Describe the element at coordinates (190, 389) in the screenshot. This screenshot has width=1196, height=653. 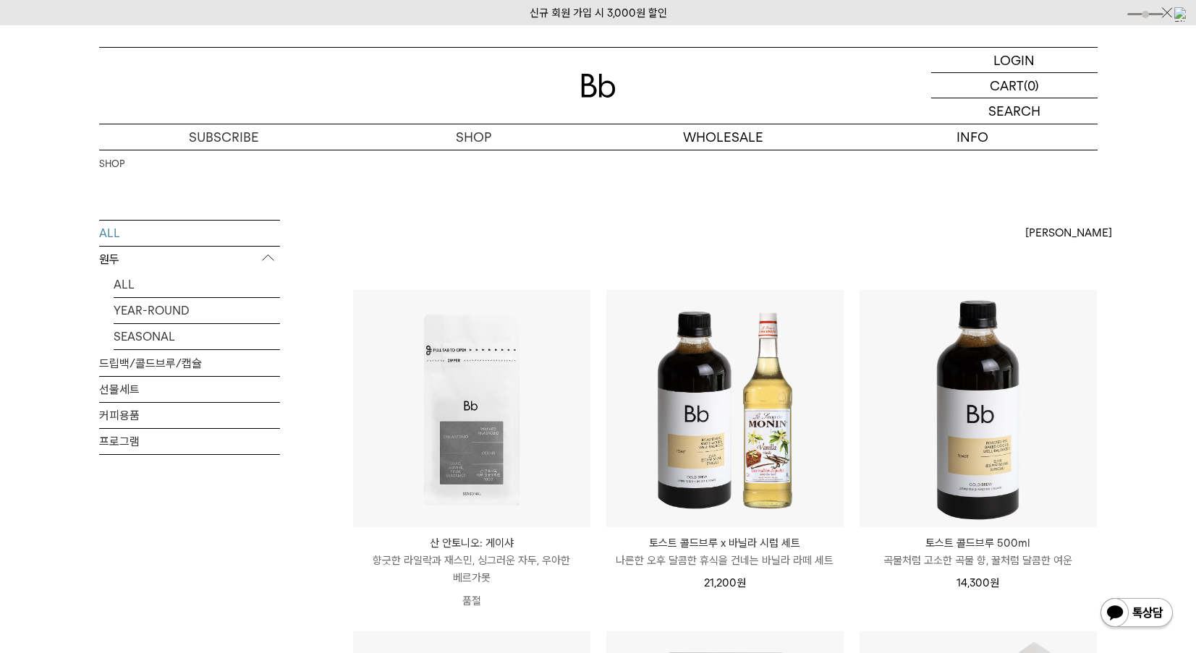
I see `a: 선물세트` at that location.